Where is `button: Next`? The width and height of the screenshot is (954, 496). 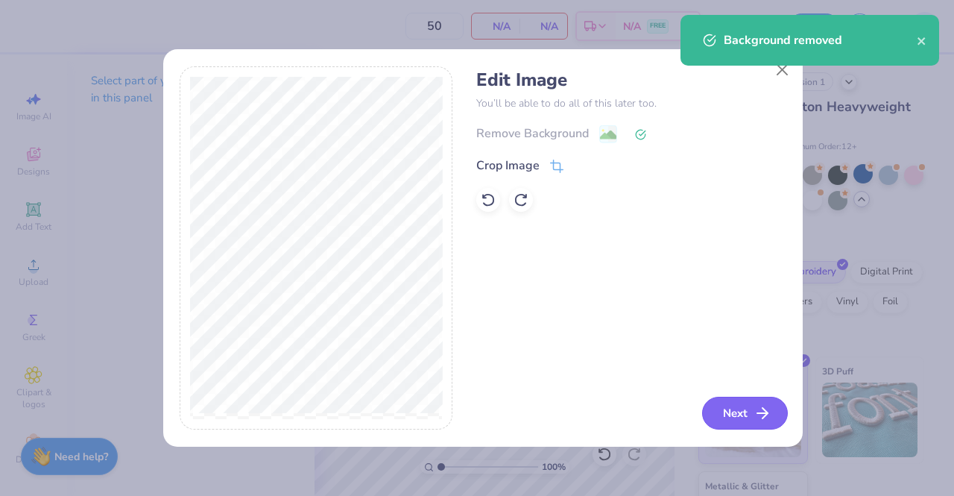
button: Next is located at coordinates (745, 413).